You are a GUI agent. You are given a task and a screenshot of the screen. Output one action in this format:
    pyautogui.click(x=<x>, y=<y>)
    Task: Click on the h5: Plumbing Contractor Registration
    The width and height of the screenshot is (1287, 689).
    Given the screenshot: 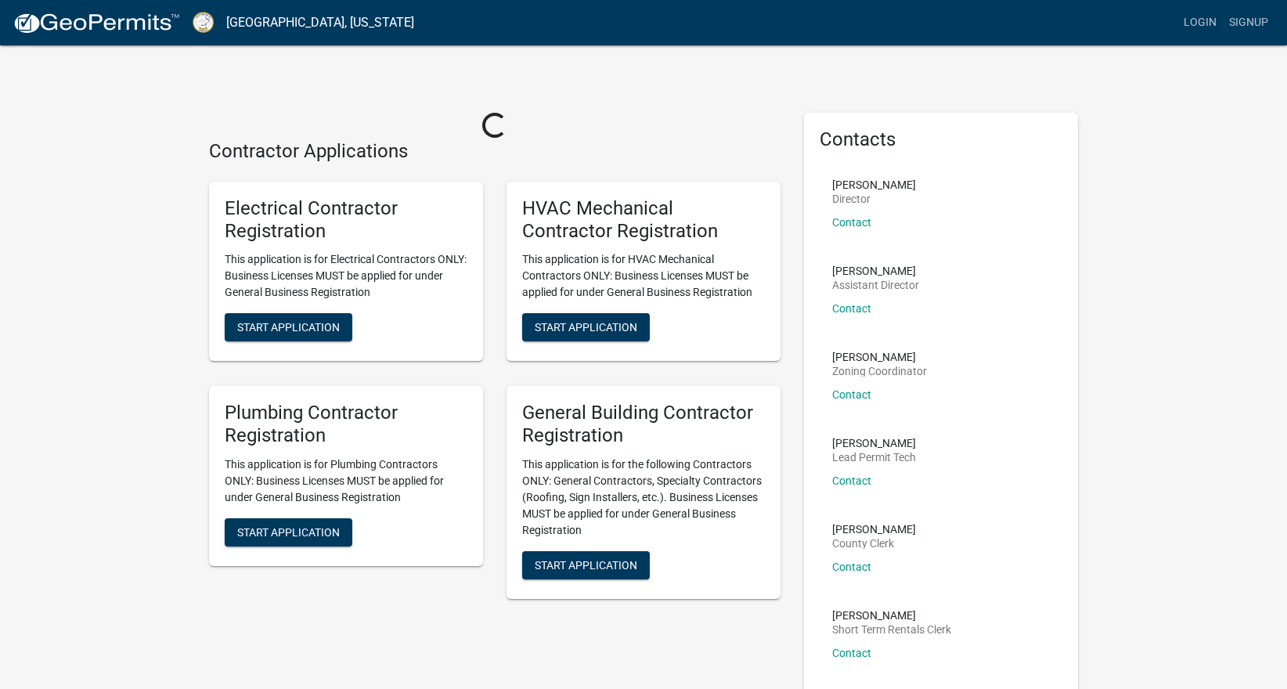 What is the action you would take?
    pyautogui.click(x=346, y=424)
    